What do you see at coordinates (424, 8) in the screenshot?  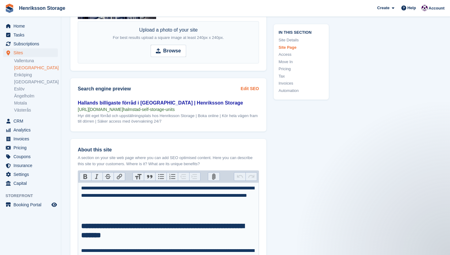 I see `img: Joel Isaksson` at bounding box center [424, 8].